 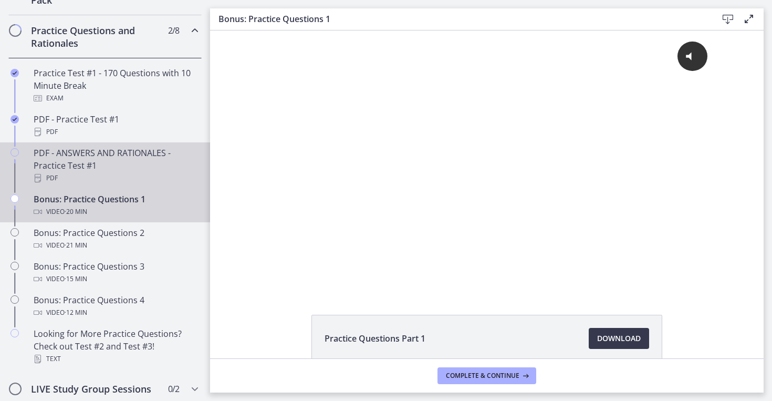 What do you see at coordinates (116, 306) in the screenshot?
I see `div: Bonus: Practice Questions 4` at bounding box center [116, 306].